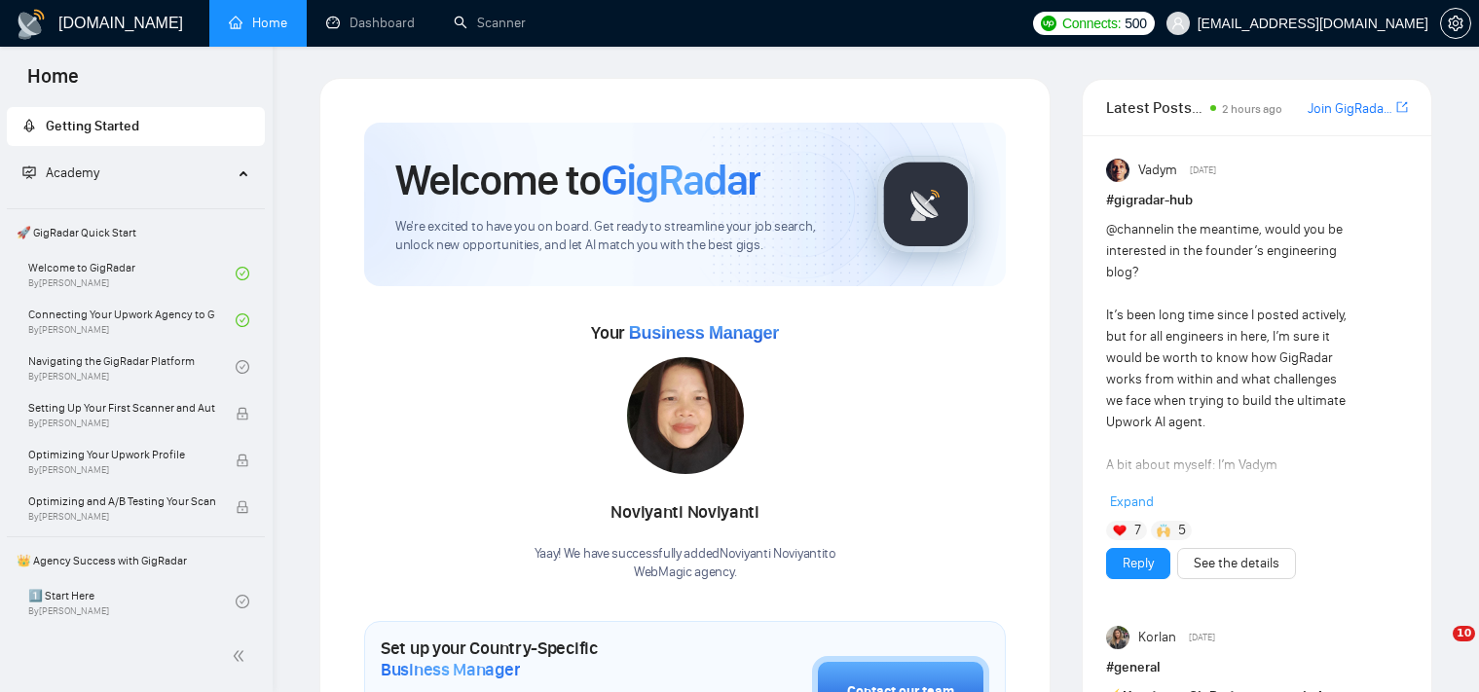 The image size is (1479, 692). I want to click on a: searchScanner, so click(490, 22).